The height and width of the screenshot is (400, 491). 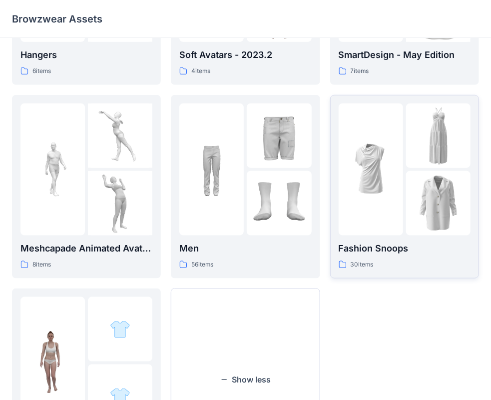 What do you see at coordinates (245, 248) in the screenshot?
I see `p: Men` at bounding box center [245, 248].